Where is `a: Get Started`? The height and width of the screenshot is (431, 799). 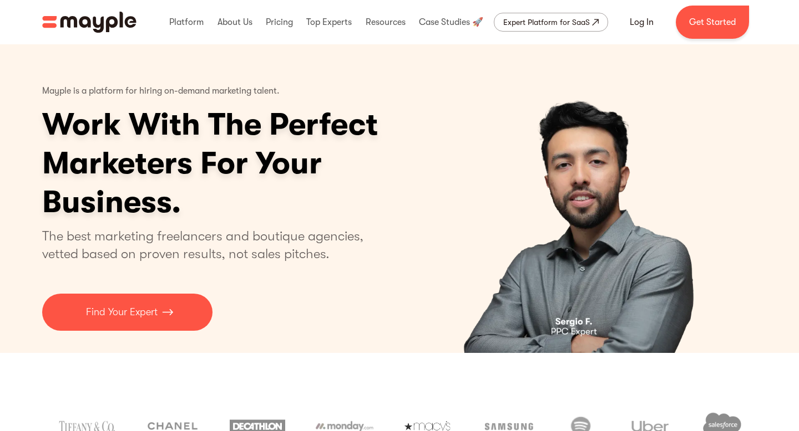
a: Get Started is located at coordinates (712, 22).